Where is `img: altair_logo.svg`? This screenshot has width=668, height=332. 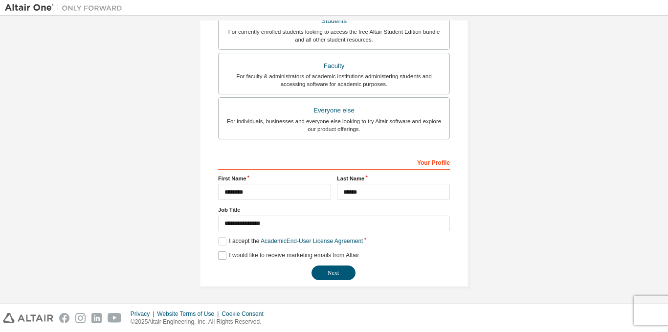 img: altair_logo.svg is located at coordinates (28, 318).